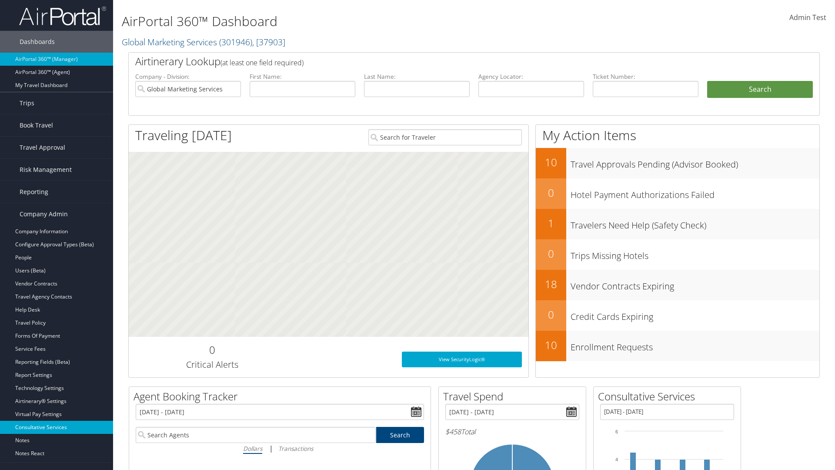 This screenshot has width=835, height=470. I want to click on i: Dollars, so click(253, 448).